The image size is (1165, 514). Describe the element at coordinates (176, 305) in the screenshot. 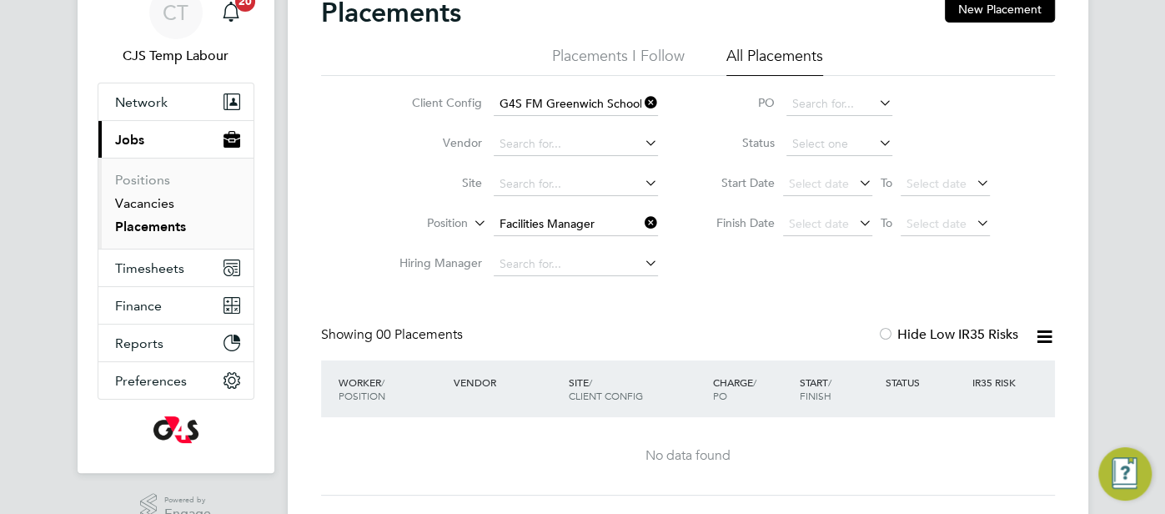

I see `button: Finance` at that location.